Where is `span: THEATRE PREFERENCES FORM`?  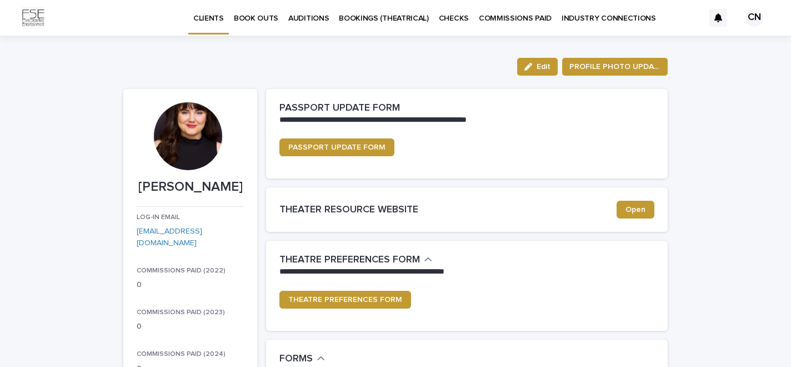
span: THEATRE PREFERENCES FORM is located at coordinates (345, 299).